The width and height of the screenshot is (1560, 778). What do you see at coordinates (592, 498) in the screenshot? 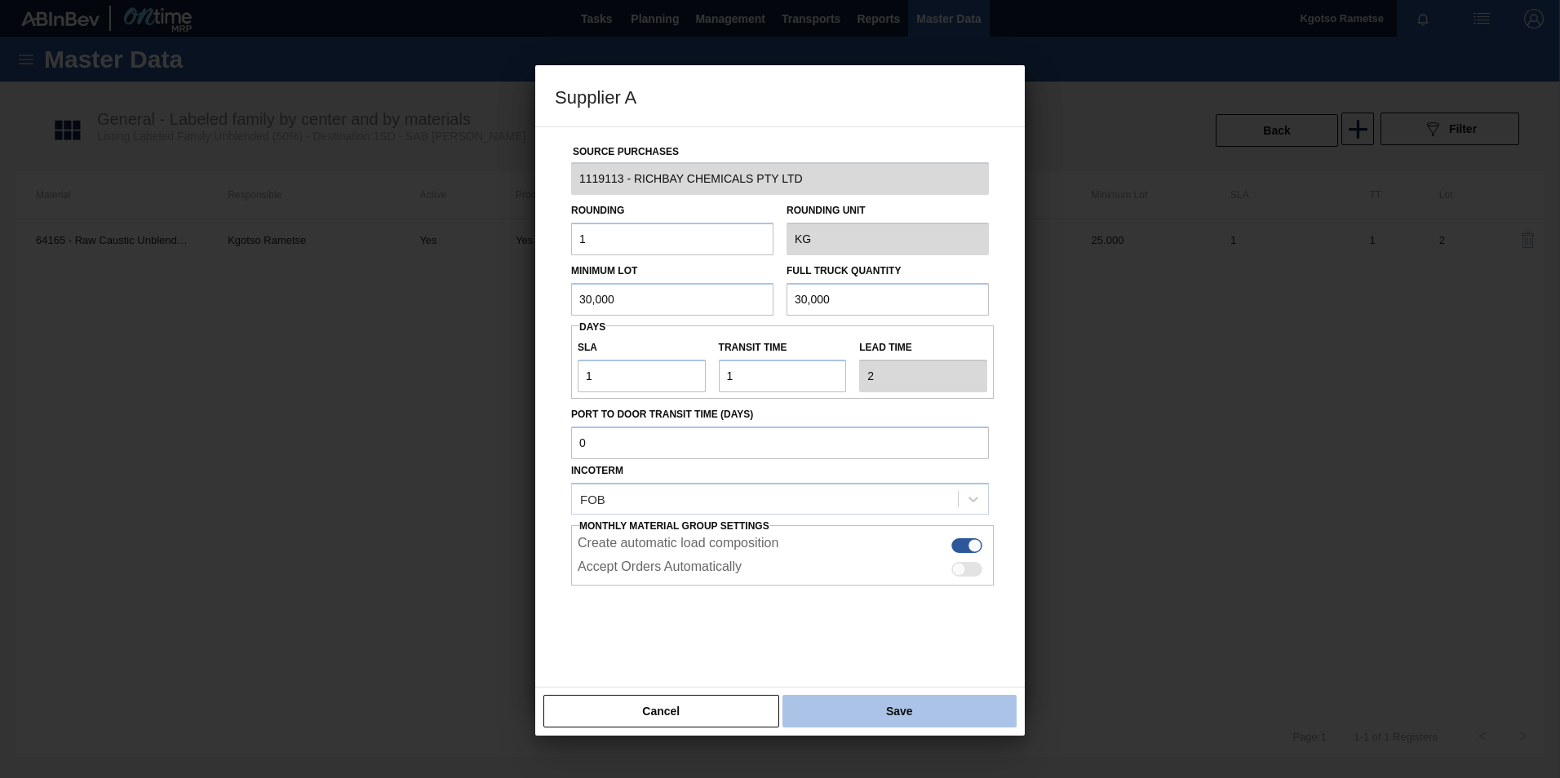
I see `div: FOB` at bounding box center [592, 498].